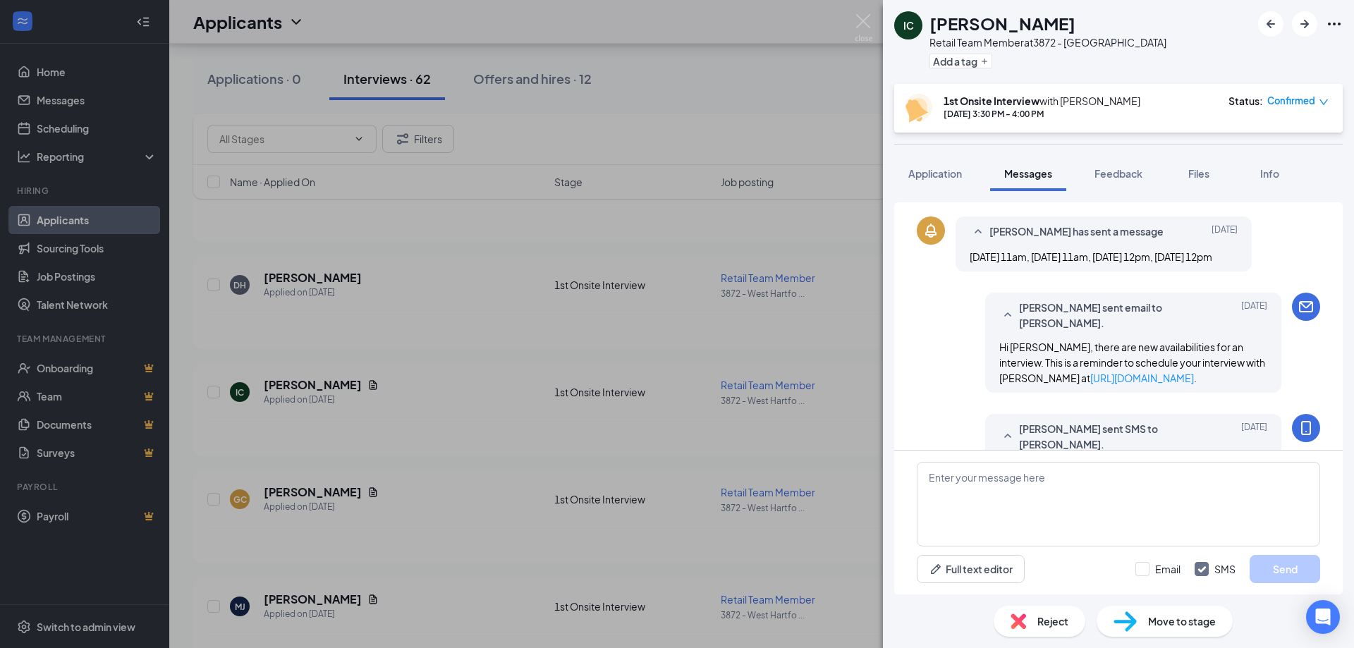 This screenshot has height=648, width=1354. Describe the element at coordinates (1324, 102) in the screenshot. I see `span: down` at that location.